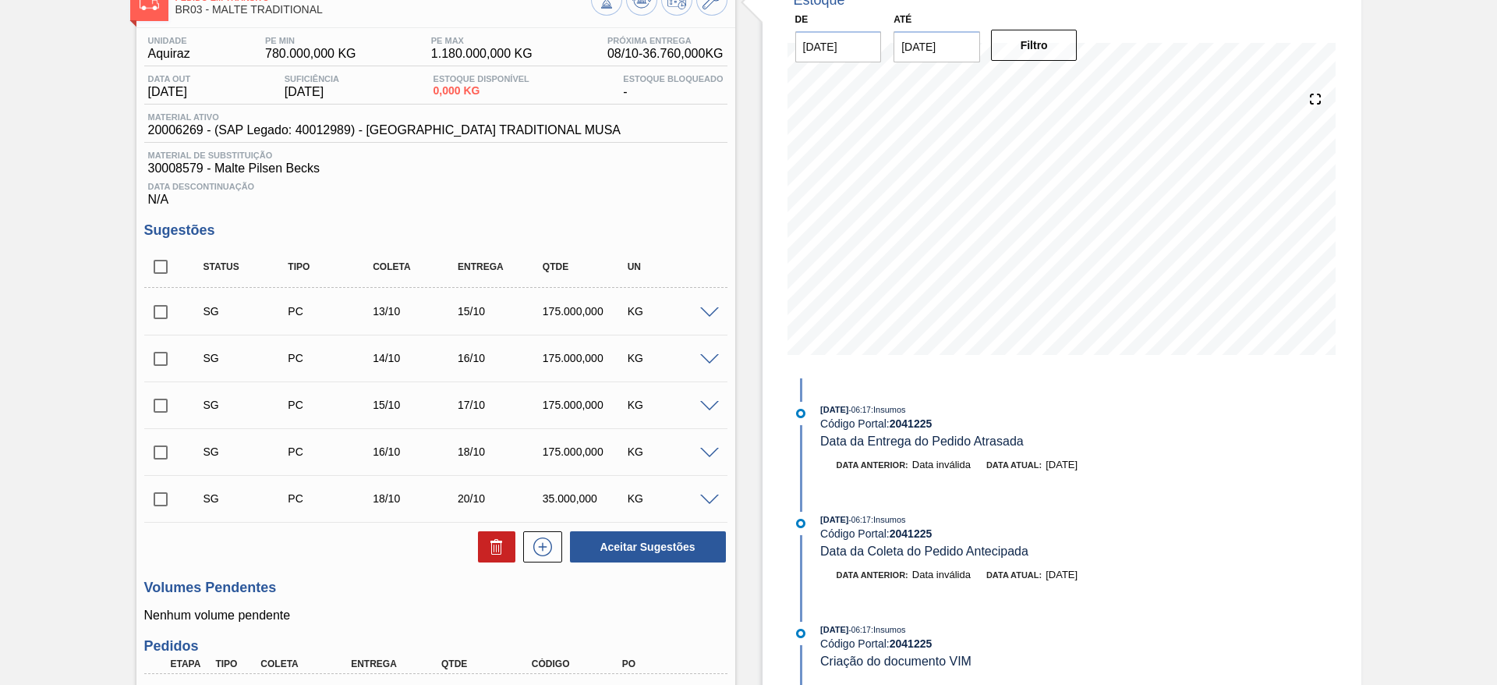 The width and height of the screenshot is (1497, 685). What do you see at coordinates (579, 664) in the screenshot?
I see `div: Código` at bounding box center [579, 664].